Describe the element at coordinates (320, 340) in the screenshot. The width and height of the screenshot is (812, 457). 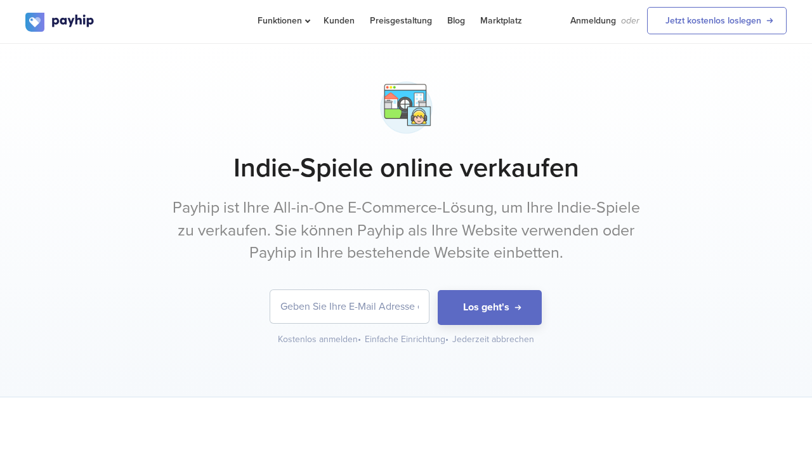
I see `div: Kostenlos anmelden` at that location.